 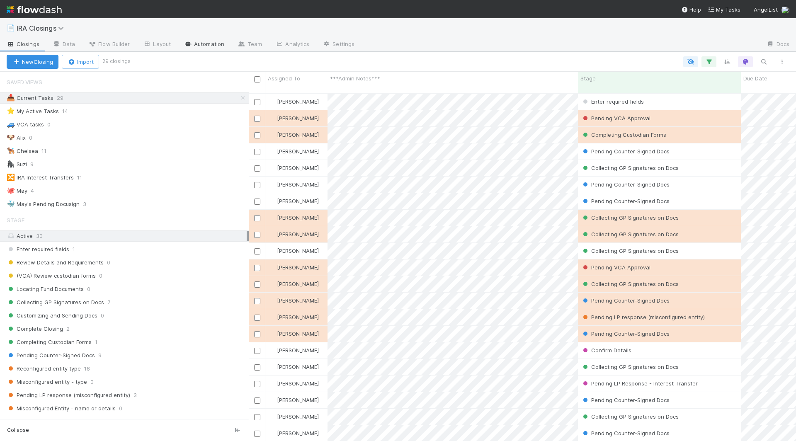 I want to click on span: My Tasks, so click(x=724, y=10).